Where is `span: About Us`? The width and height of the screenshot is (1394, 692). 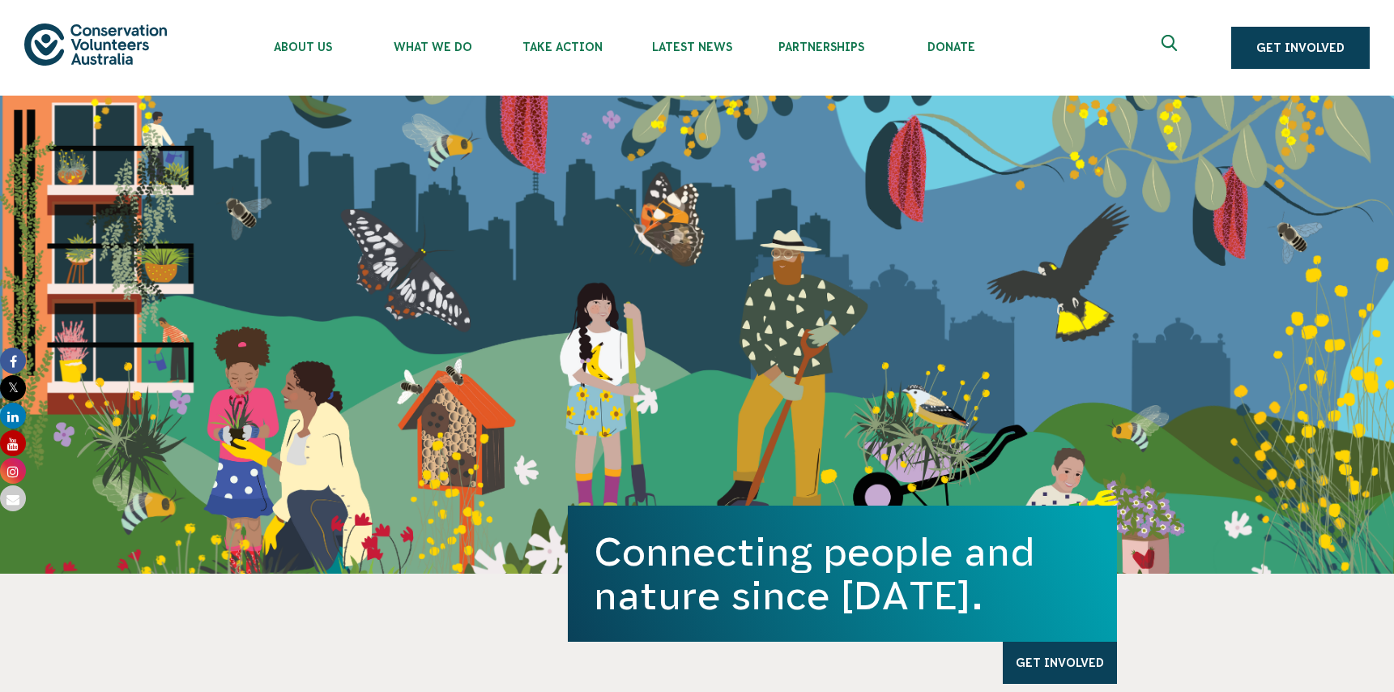 span: About Us is located at coordinates (303, 47).